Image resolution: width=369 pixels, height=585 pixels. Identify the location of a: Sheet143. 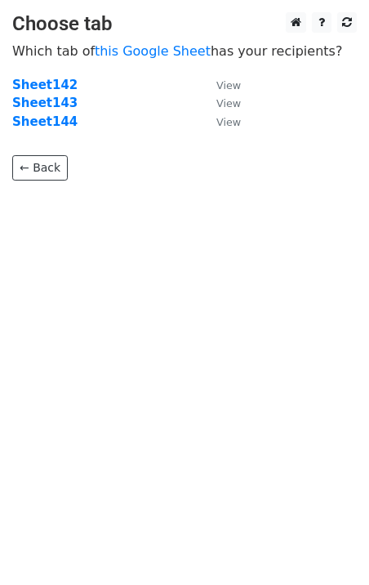
(45, 103).